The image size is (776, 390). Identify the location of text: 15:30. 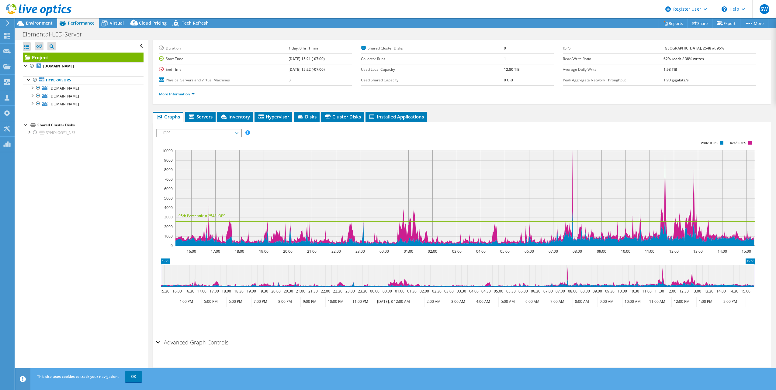
(164, 291).